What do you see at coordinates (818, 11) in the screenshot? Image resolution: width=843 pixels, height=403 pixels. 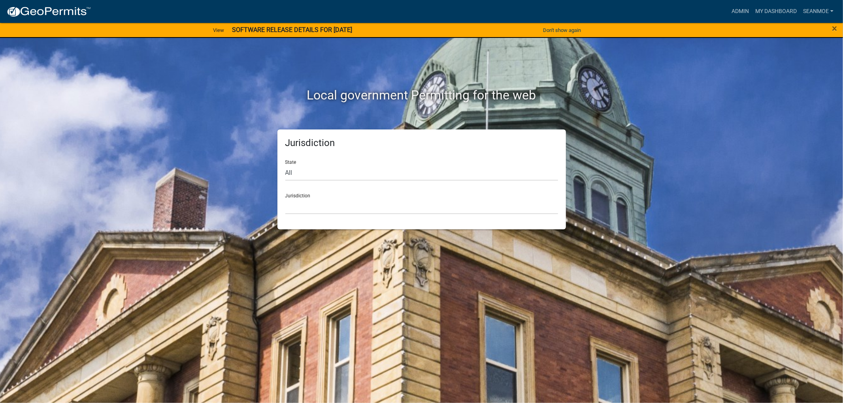 I see `a: SeanMoe` at bounding box center [818, 11].